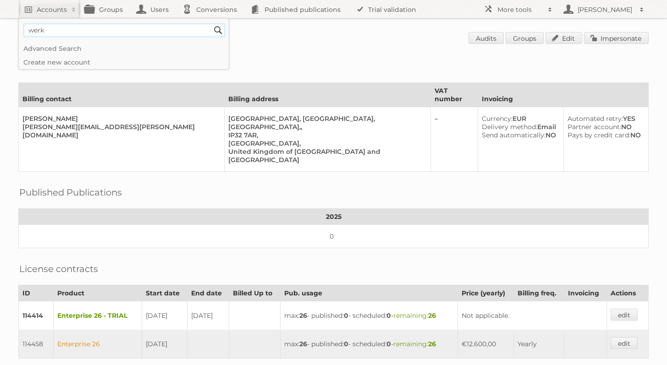  What do you see at coordinates (454, 95) in the screenshot?
I see `th: VAT number` at bounding box center [454, 95].